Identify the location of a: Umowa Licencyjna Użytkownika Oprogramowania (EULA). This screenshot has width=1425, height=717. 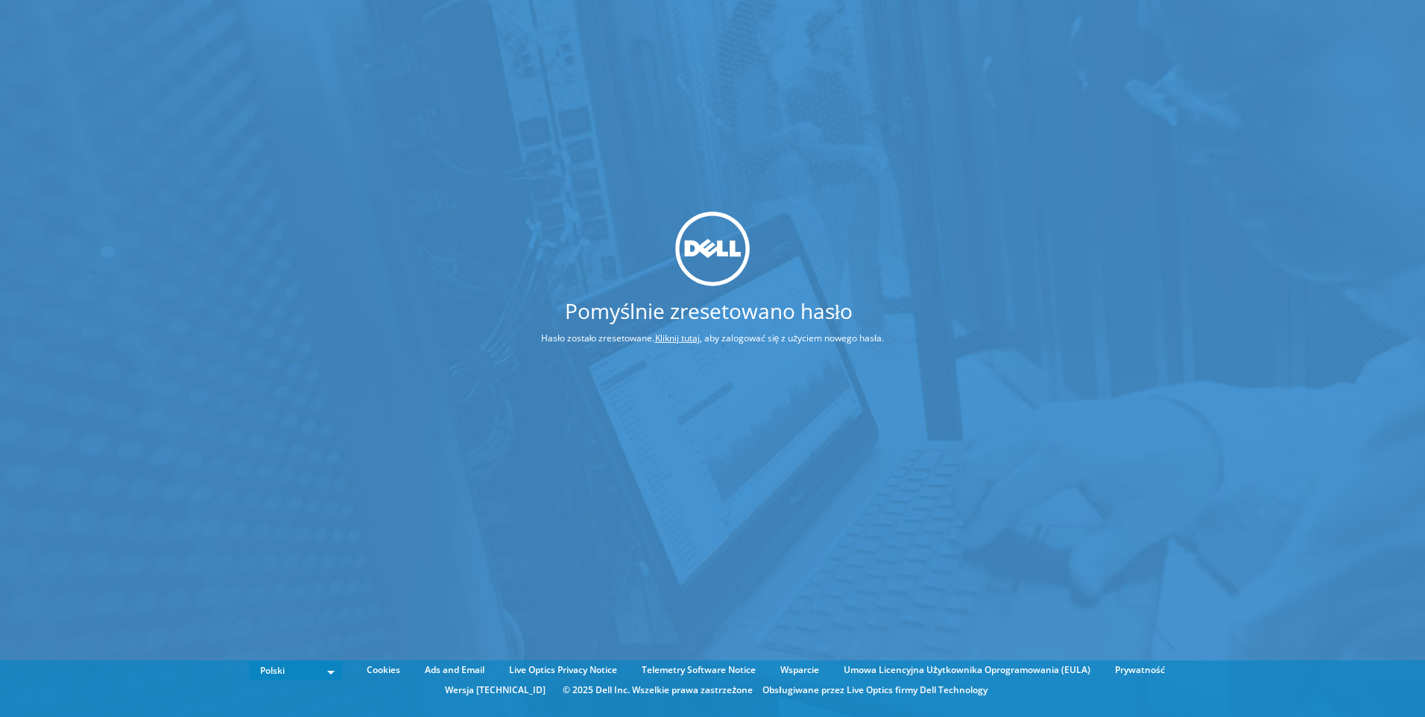
(966, 670).